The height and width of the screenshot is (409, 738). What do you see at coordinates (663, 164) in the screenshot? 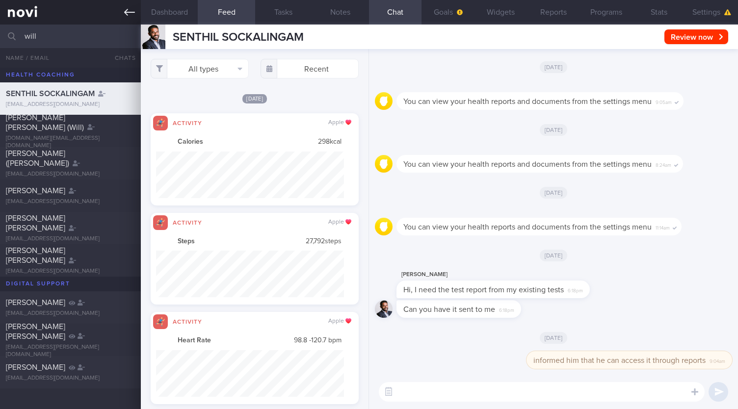
I see `span: 8:24am` at bounding box center [663, 164].